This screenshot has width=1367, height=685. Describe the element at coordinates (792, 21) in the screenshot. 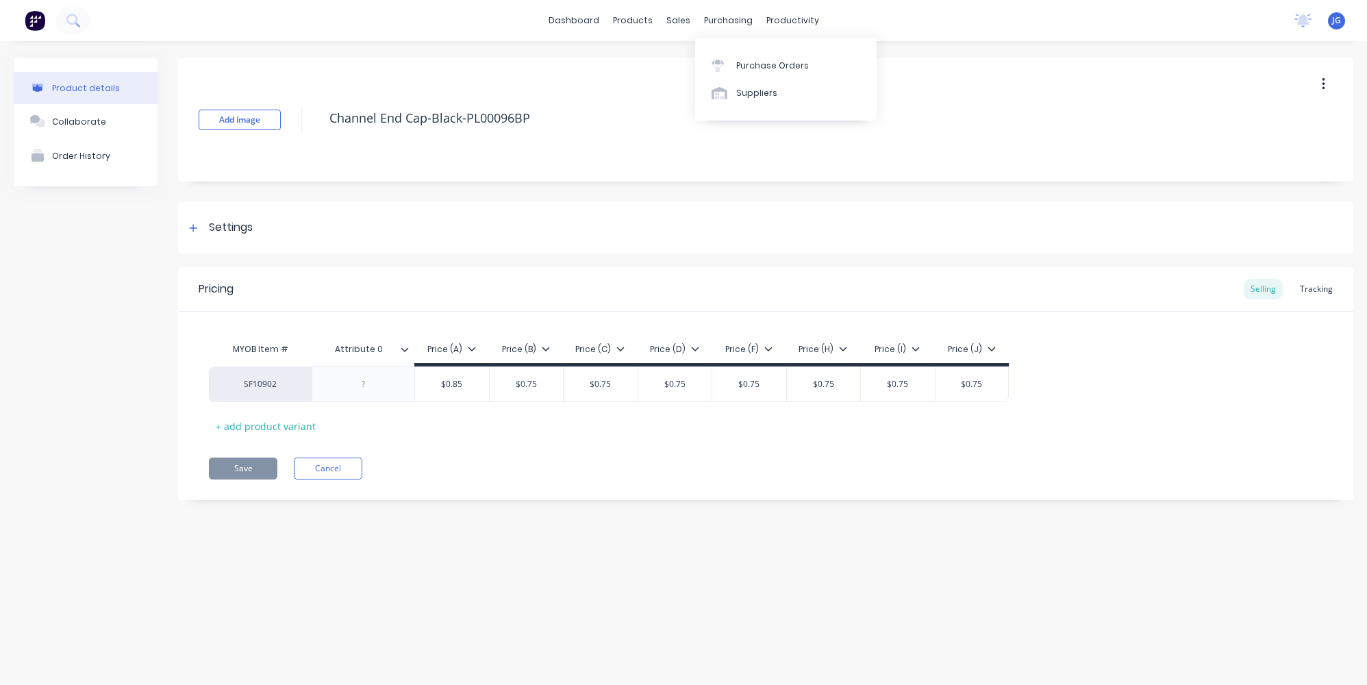

I see `div: productivity` at that location.